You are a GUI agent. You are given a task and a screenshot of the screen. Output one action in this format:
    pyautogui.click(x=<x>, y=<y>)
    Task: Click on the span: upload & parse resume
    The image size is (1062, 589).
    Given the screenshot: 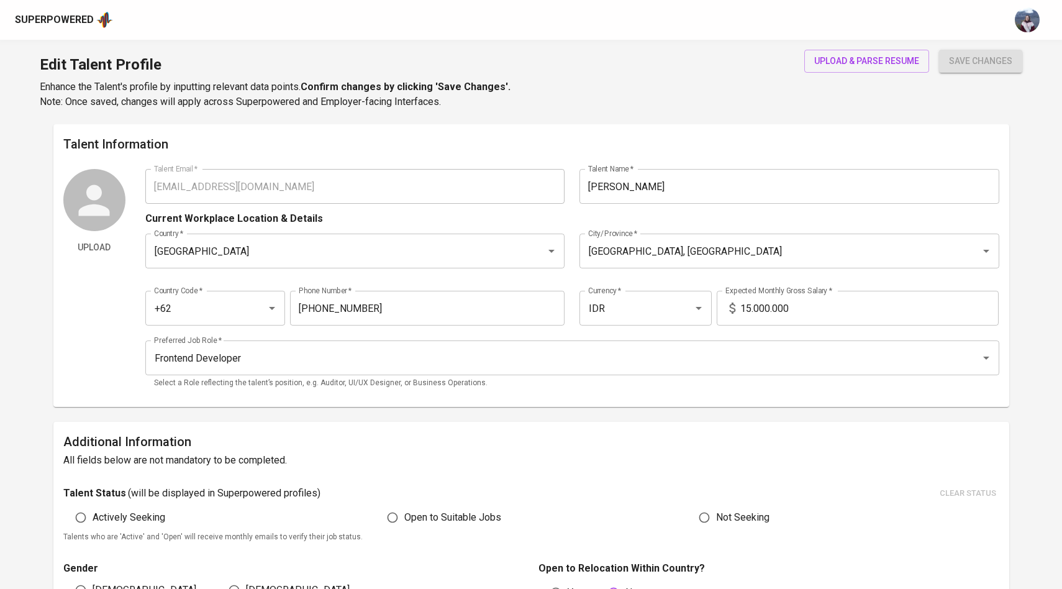 What is the action you would take?
    pyautogui.click(x=867, y=61)
    